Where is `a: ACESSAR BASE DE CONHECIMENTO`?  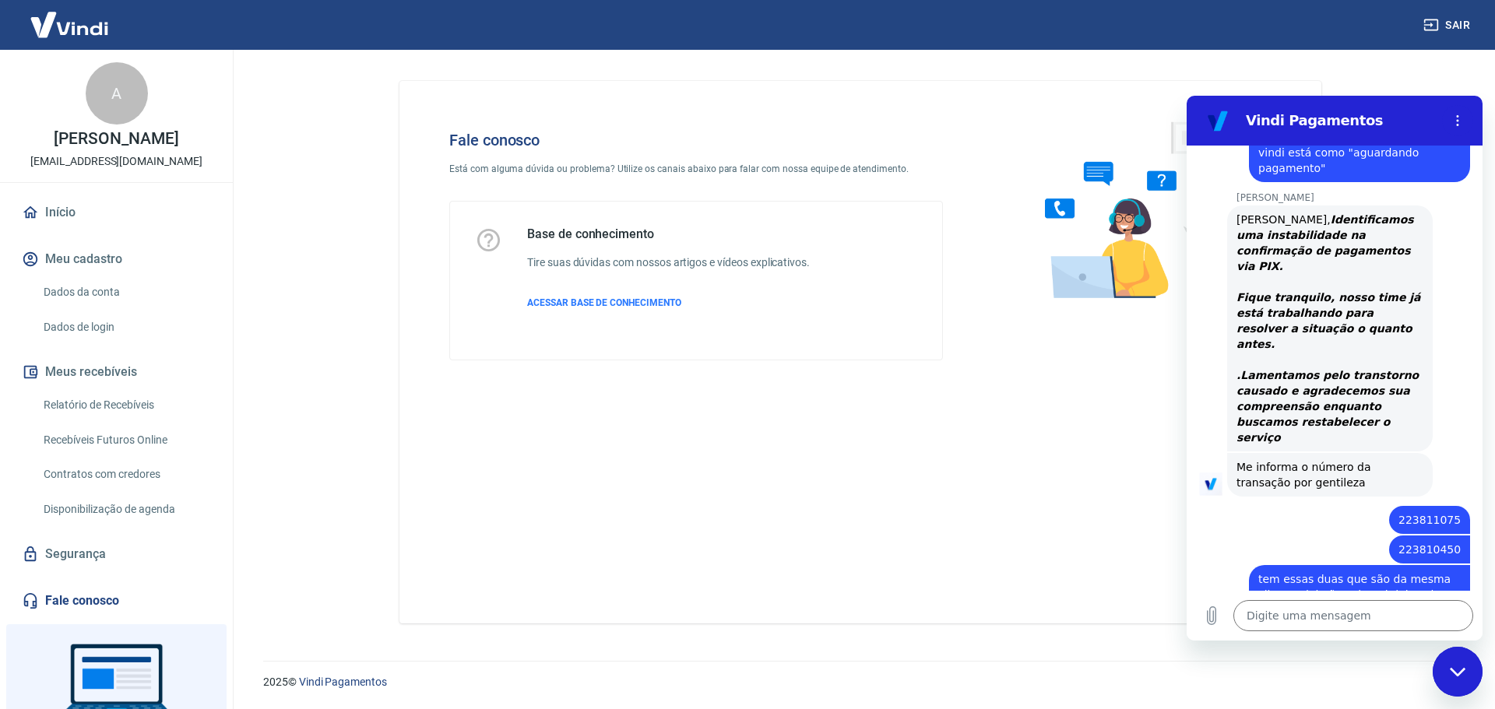
a: ACESSAR BASE DE CONHECIMENTO is located at coordinates (668, 303).